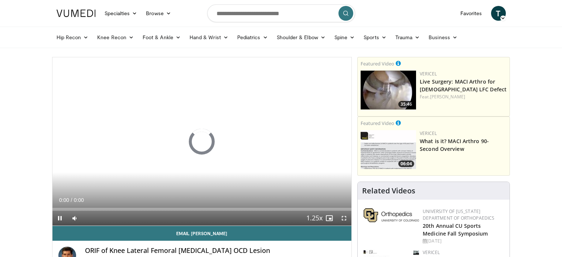 The height and width of the screenshot is (257, 562). I want to click on a: Business, so click(443, 37).